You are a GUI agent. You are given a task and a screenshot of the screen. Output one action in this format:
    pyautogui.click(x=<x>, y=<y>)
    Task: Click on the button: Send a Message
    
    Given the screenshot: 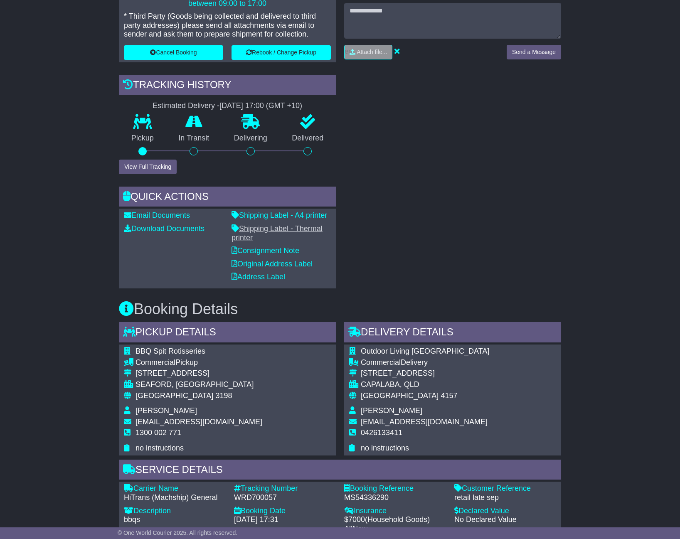 What is the action you would take?
    pyautogui.click(x=533, y=52)
    